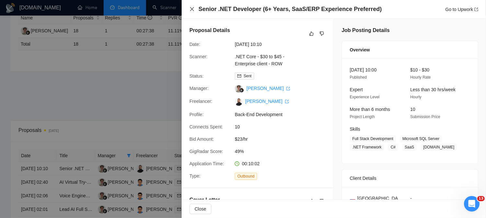 This screenshot has height=218, width=486. I want to click on span: Bid Amount:, so click(202, 139).